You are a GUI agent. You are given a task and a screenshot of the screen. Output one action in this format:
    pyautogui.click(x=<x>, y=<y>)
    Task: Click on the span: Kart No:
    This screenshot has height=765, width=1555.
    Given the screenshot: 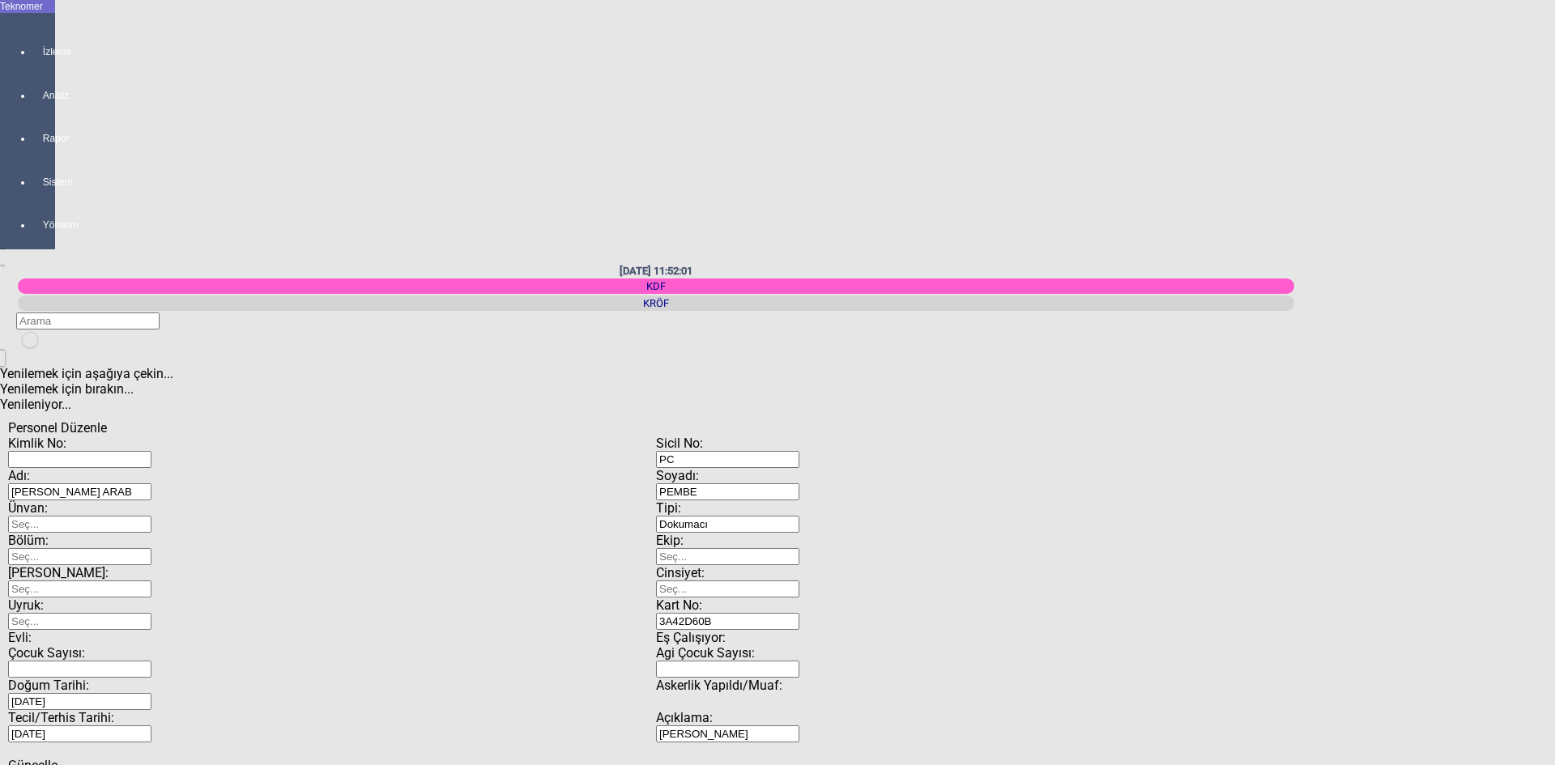 What is the action you would take?
    pyautogui.click(x=679, y=605)
    